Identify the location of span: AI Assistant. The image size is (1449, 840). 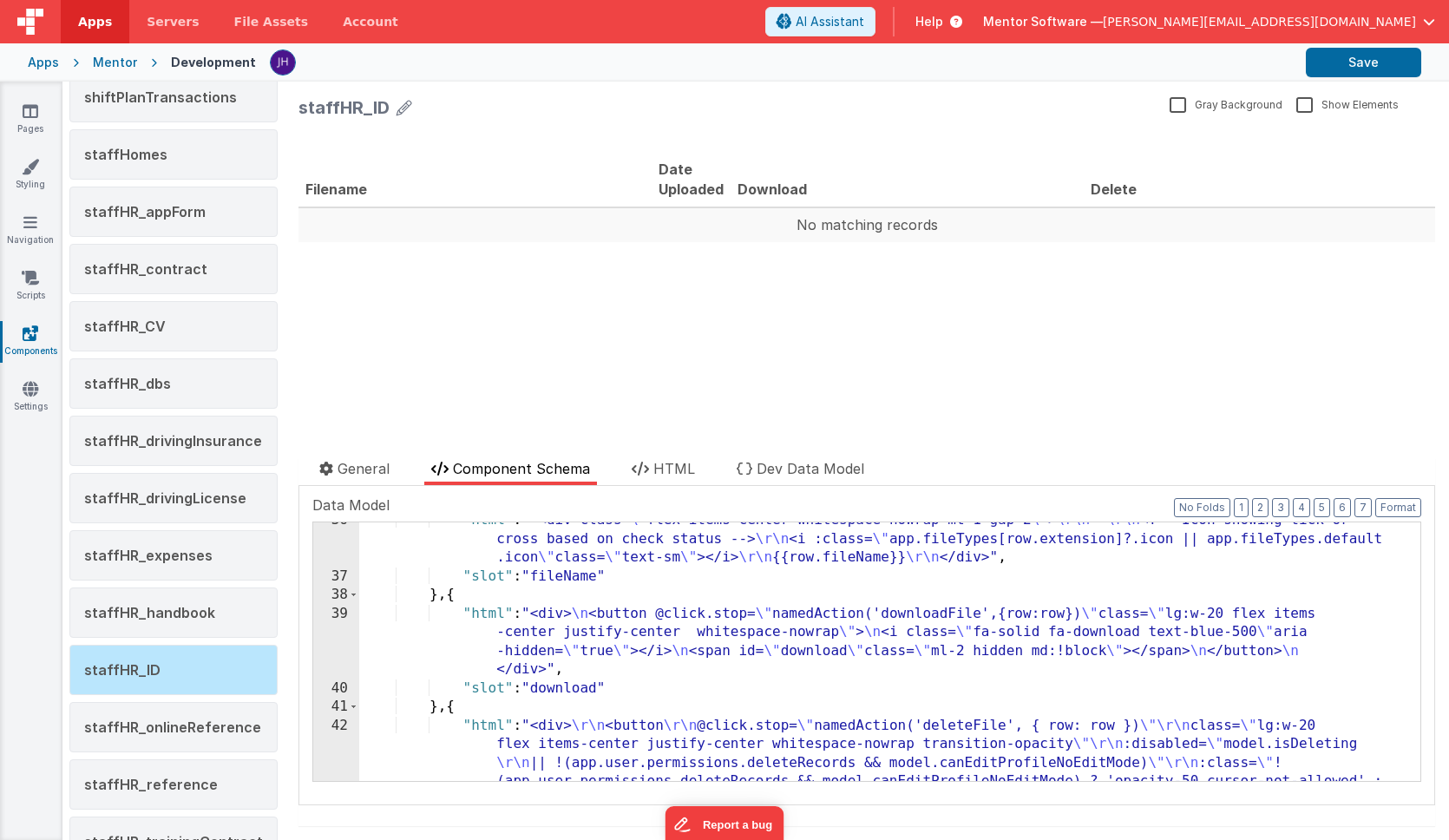
(829, 22).